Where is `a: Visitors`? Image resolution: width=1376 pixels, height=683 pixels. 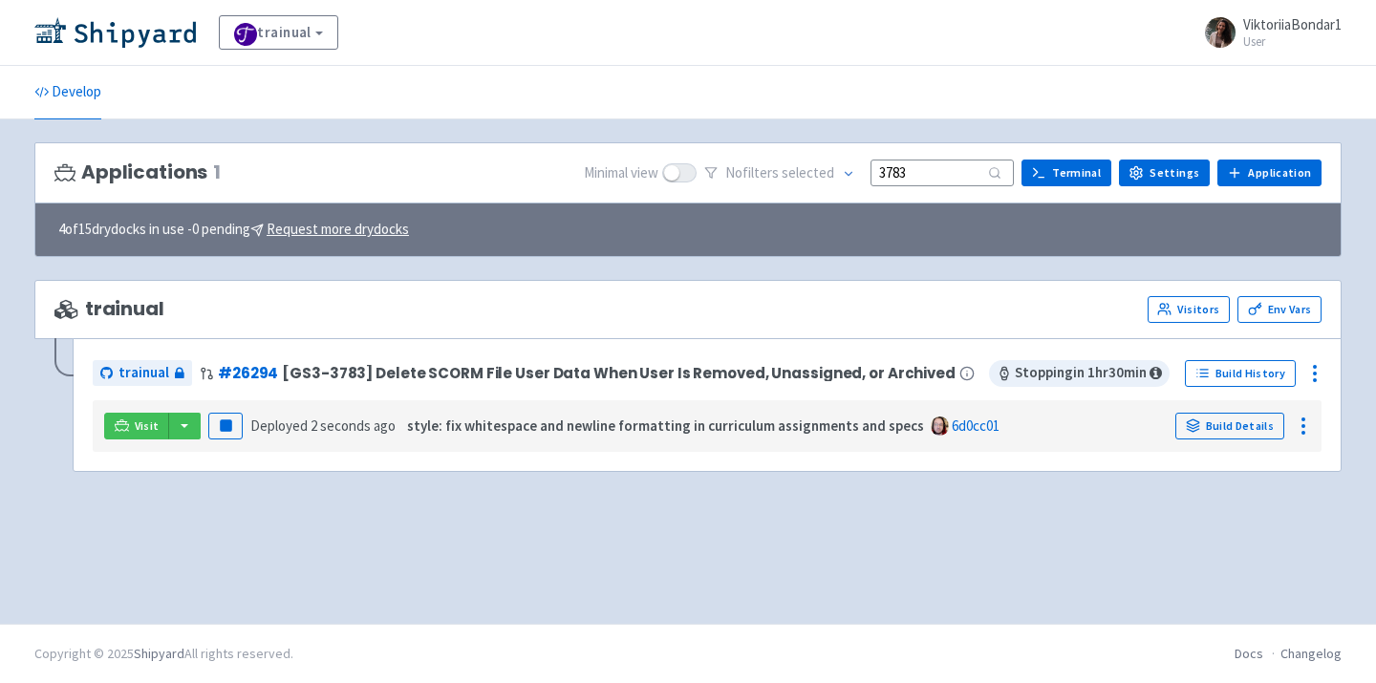
a: Visitors is located at coordinates (1189, 310).